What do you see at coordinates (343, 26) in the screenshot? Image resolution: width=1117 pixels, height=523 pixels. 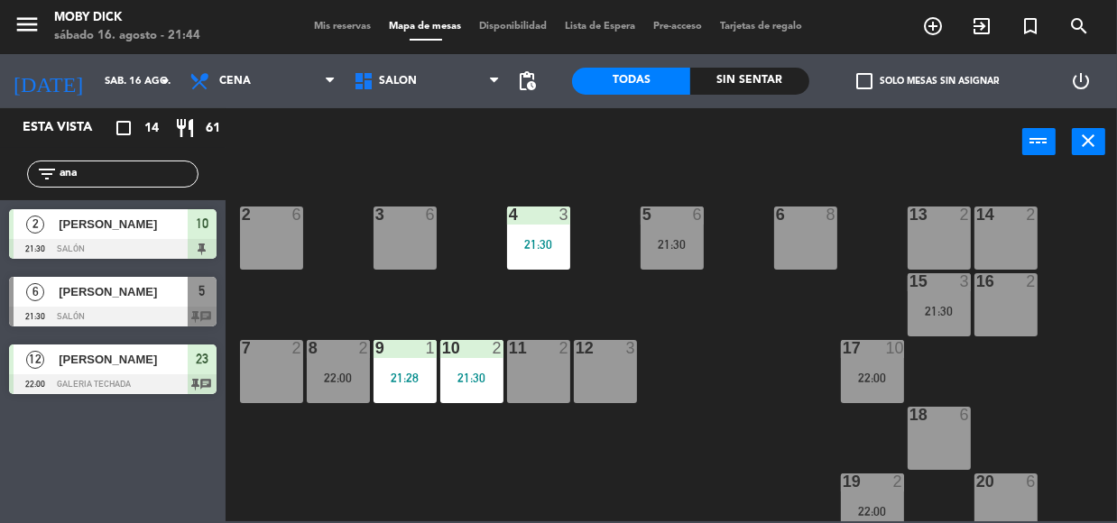 I see `span: Mis reservas` at bounding box center [343, 26].